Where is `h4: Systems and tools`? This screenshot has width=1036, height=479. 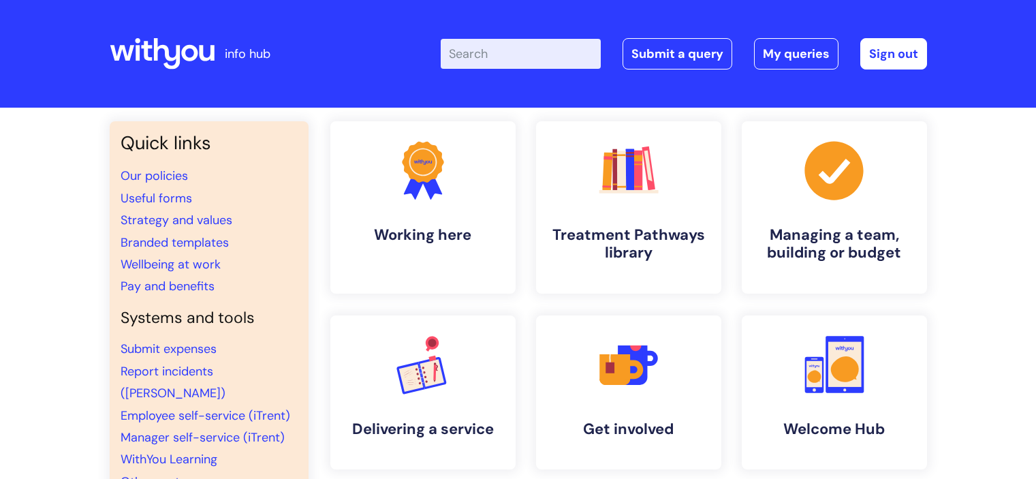 h4: Systems and tools is located at coordinates (209, 318).